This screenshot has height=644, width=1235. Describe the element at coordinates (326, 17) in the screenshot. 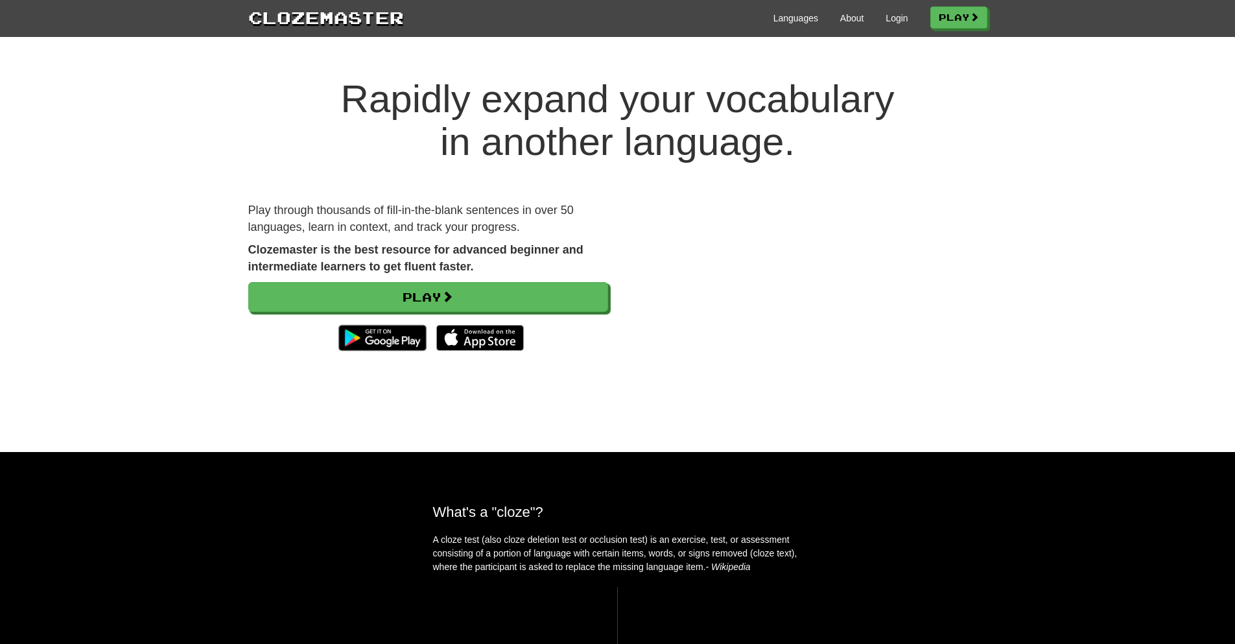

I see `a: Clozemaster` at that location.